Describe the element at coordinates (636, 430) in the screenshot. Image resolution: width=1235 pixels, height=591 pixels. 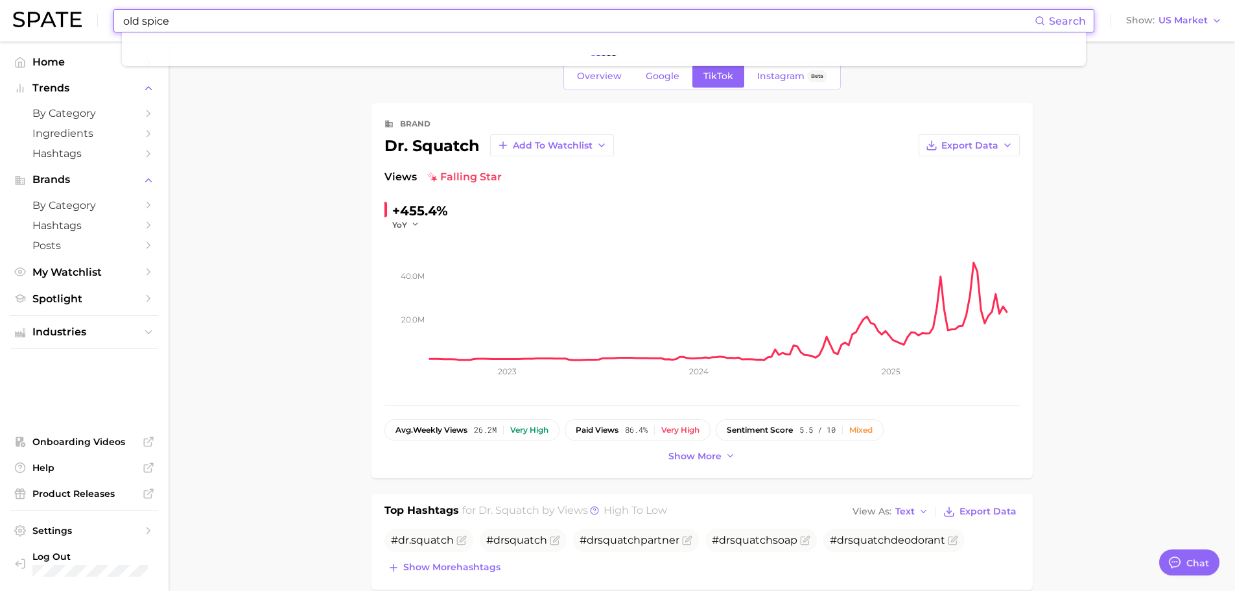
I see `span: 86.4%` at that location.